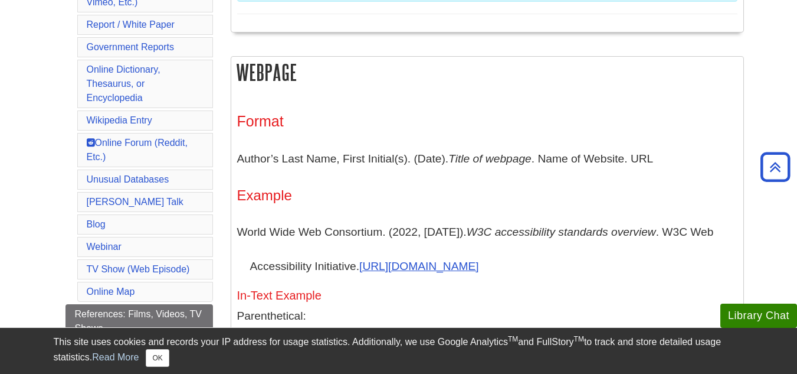 Image resolution: width=797 pixels, height=374 pixels. What do you see at coordinates (130, 47) in the screenshot?
I see `a: Government Reports` at bounding box center [130, 47].